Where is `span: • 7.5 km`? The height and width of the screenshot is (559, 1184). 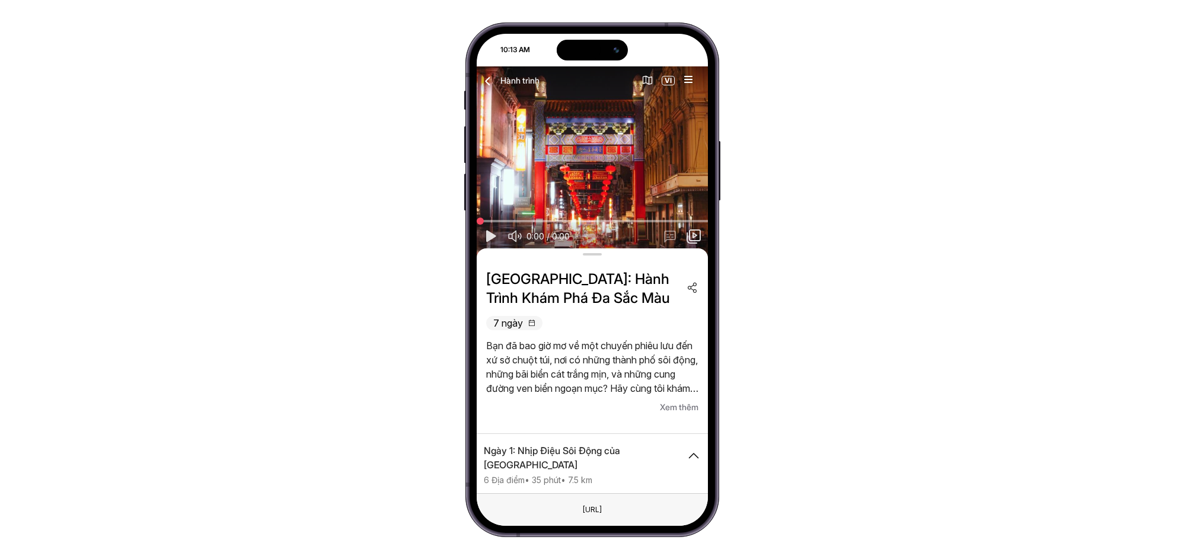 span: • 7.5 km is located at coordinates (576, 480).